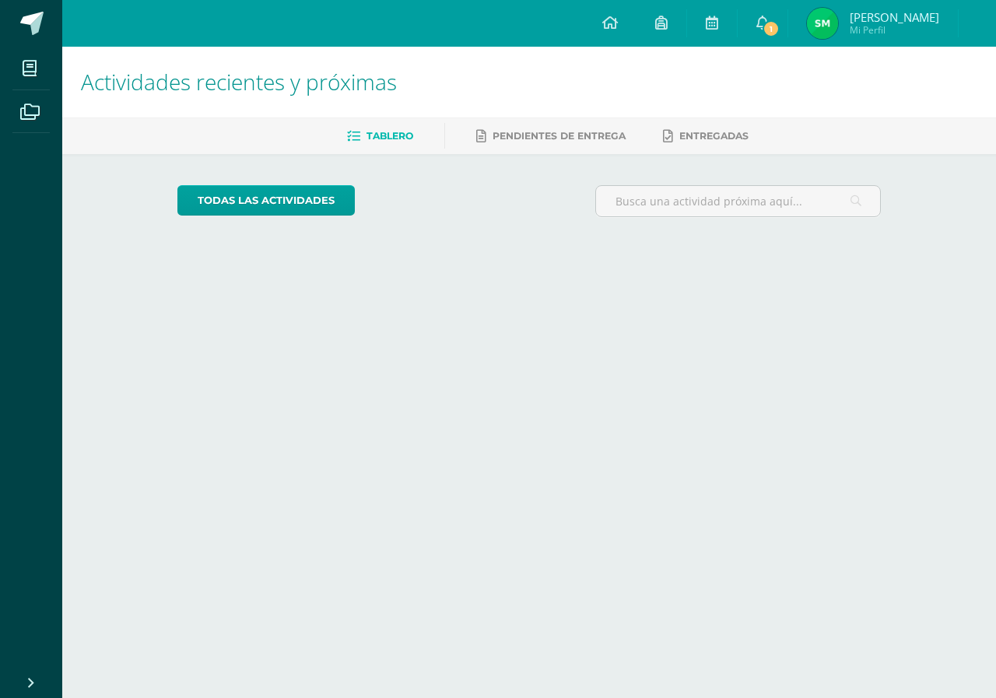  I want to click on span: Actividades recientes y próximas, so click(239, 82).